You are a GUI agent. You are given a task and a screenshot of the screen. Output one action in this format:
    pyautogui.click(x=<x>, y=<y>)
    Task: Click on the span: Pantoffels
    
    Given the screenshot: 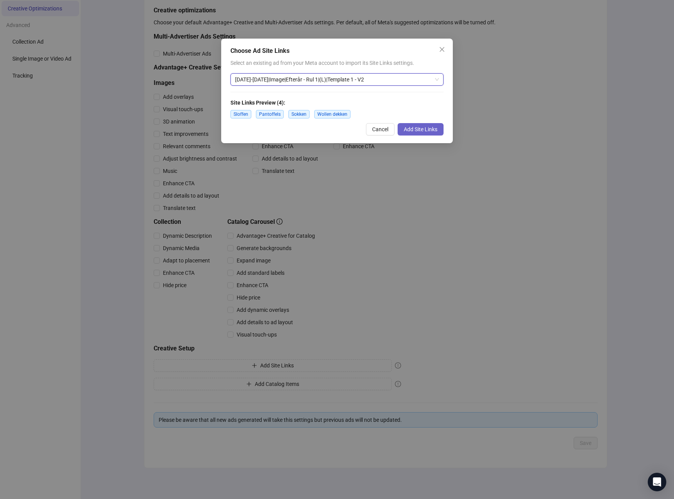 What is the action you would take?
    pyautogui.click(x=270, y=114)
    